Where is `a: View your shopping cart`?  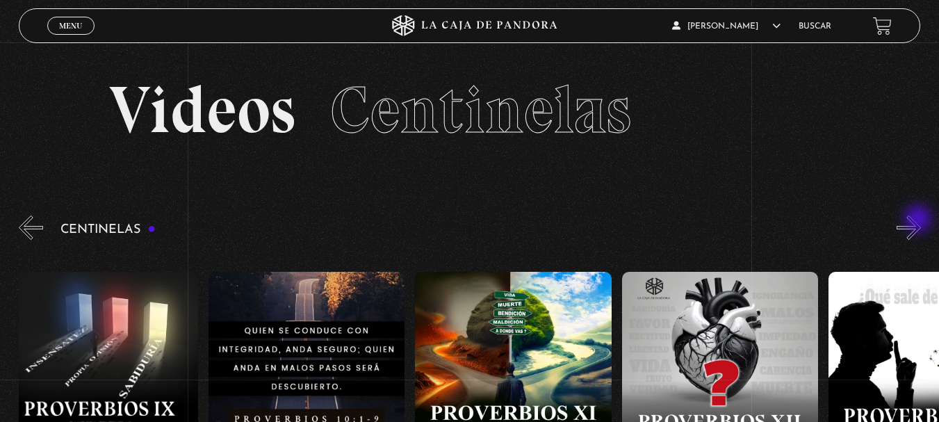 a: View your shopping cart is located at coordinates (882, 26).